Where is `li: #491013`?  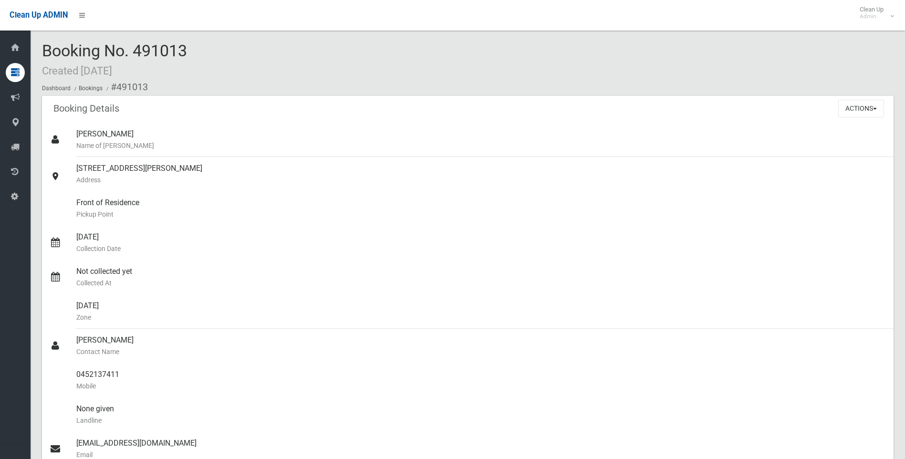 li: #491013 is located at coordinates (126, 87).